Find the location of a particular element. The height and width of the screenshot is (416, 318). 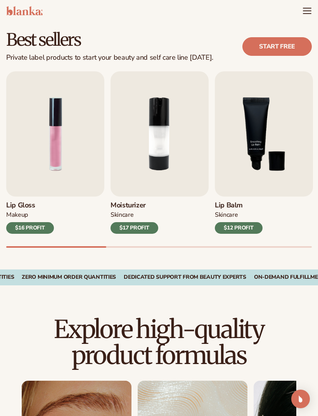

a: 1 / 9 is located at coordinates (55, 152).